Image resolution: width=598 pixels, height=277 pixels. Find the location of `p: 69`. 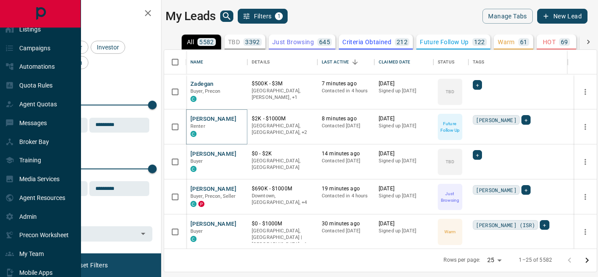

p: 69 is located at coordinates (565, 42).